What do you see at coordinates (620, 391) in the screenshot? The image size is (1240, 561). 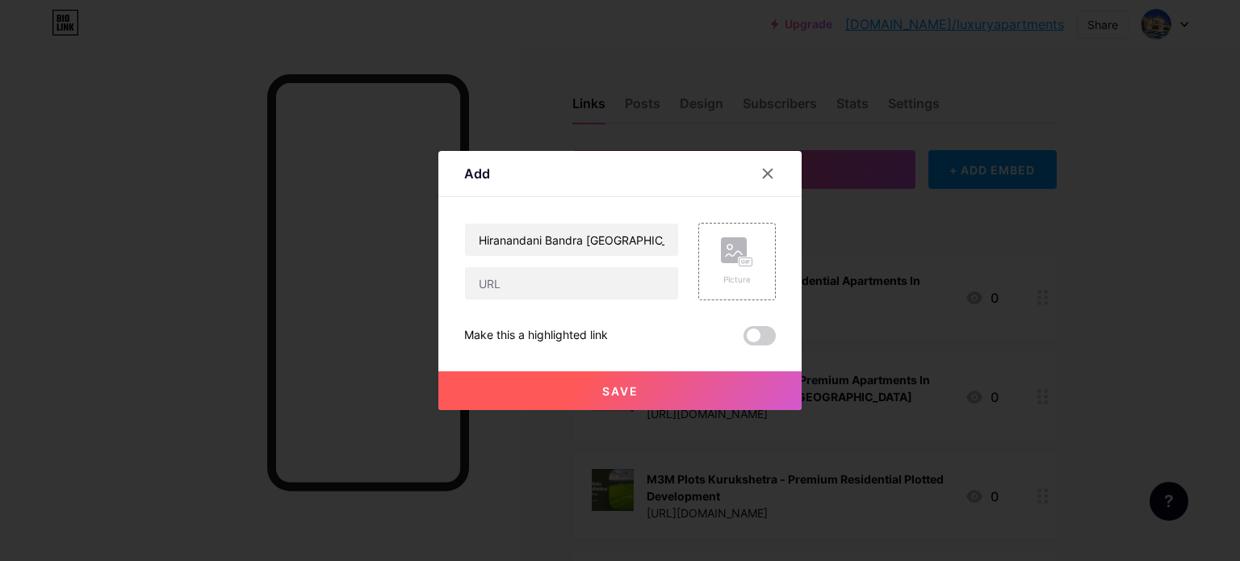 I see `button: Save` at bounding box center [620, 391].